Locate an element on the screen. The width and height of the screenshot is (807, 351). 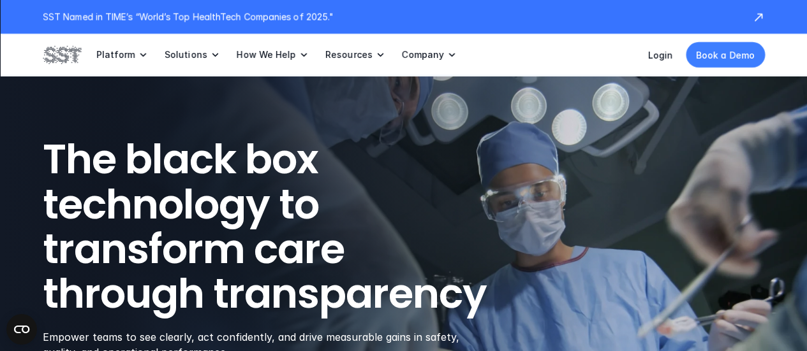
p: How We Help is located at coordinates (266, 55).